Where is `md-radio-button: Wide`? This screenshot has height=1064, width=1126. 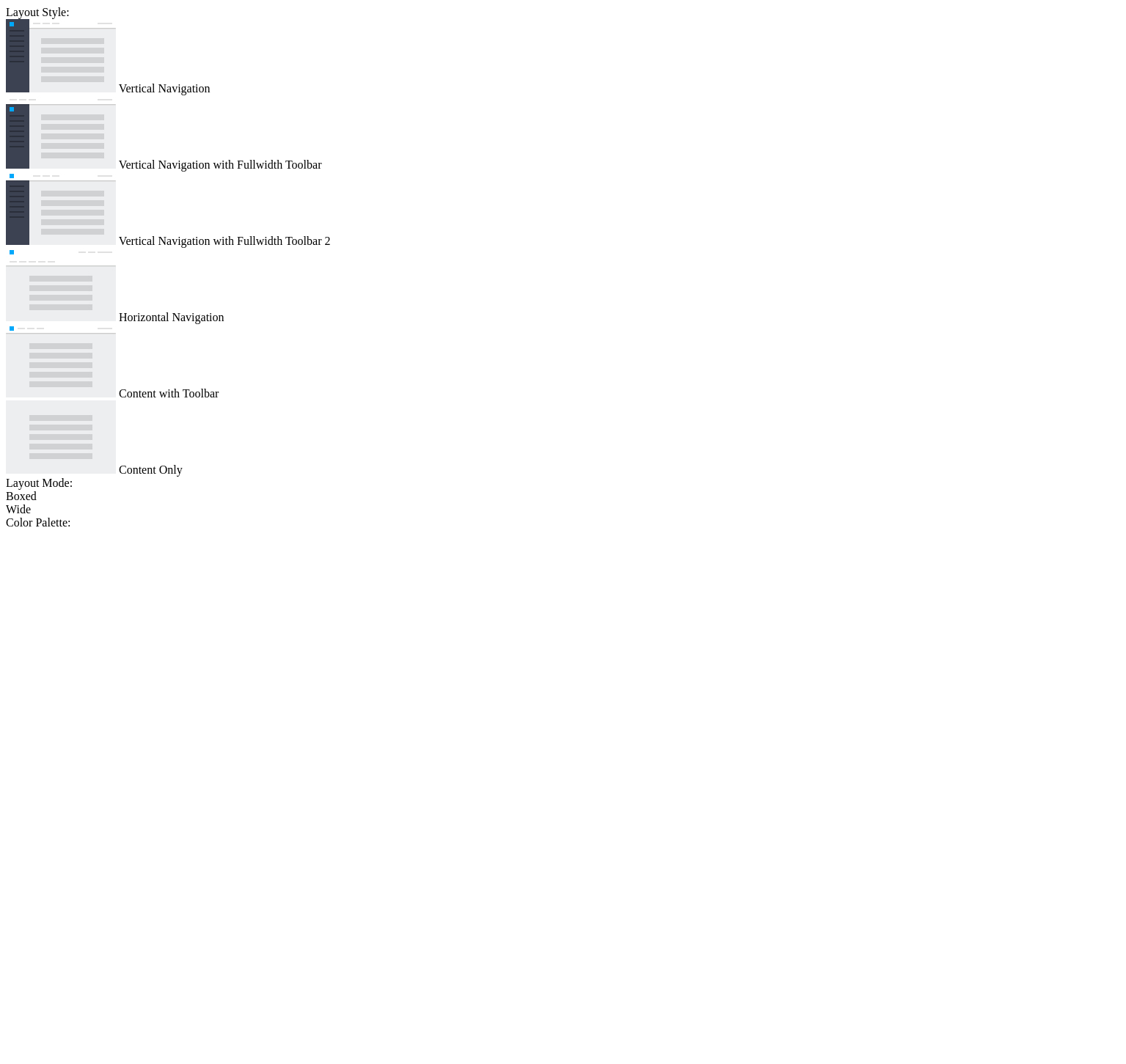
md-radio-button: Wide is located at coordinates (563, 510).